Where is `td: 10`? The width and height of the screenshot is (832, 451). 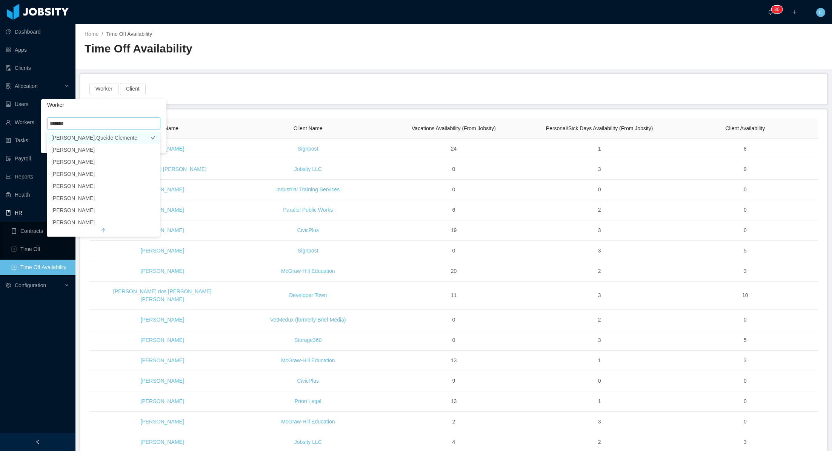
td: 10 is located at coordinates (745, 295).